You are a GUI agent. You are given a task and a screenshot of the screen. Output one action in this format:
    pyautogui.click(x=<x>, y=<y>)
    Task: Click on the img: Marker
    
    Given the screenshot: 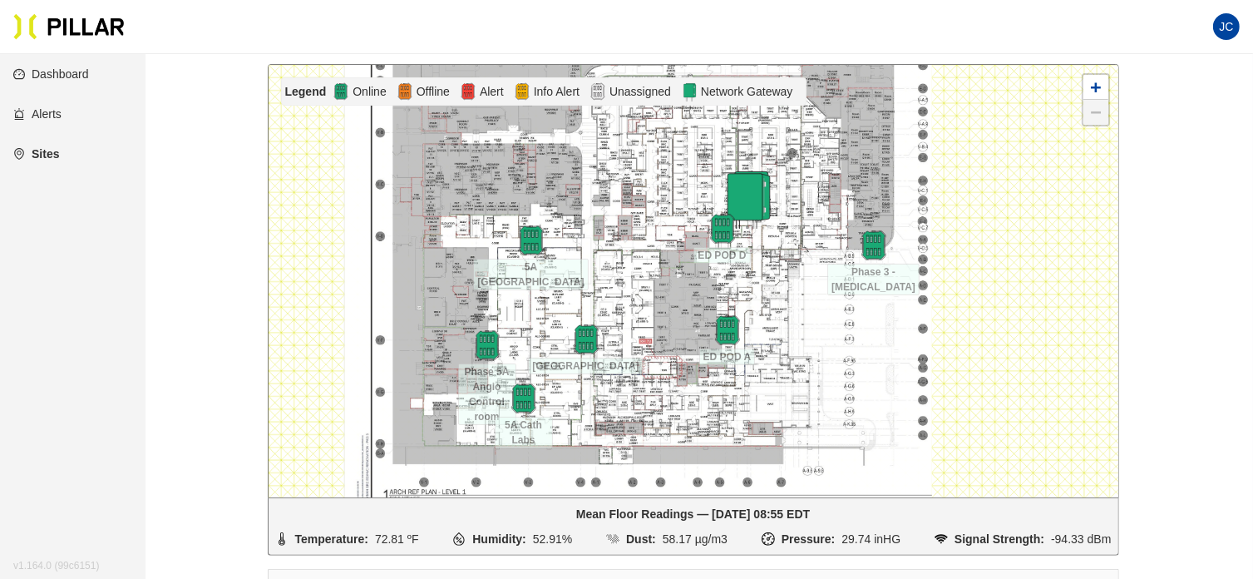 What is the action you would take?
    pyautogui.click(x=747, y=200)
    